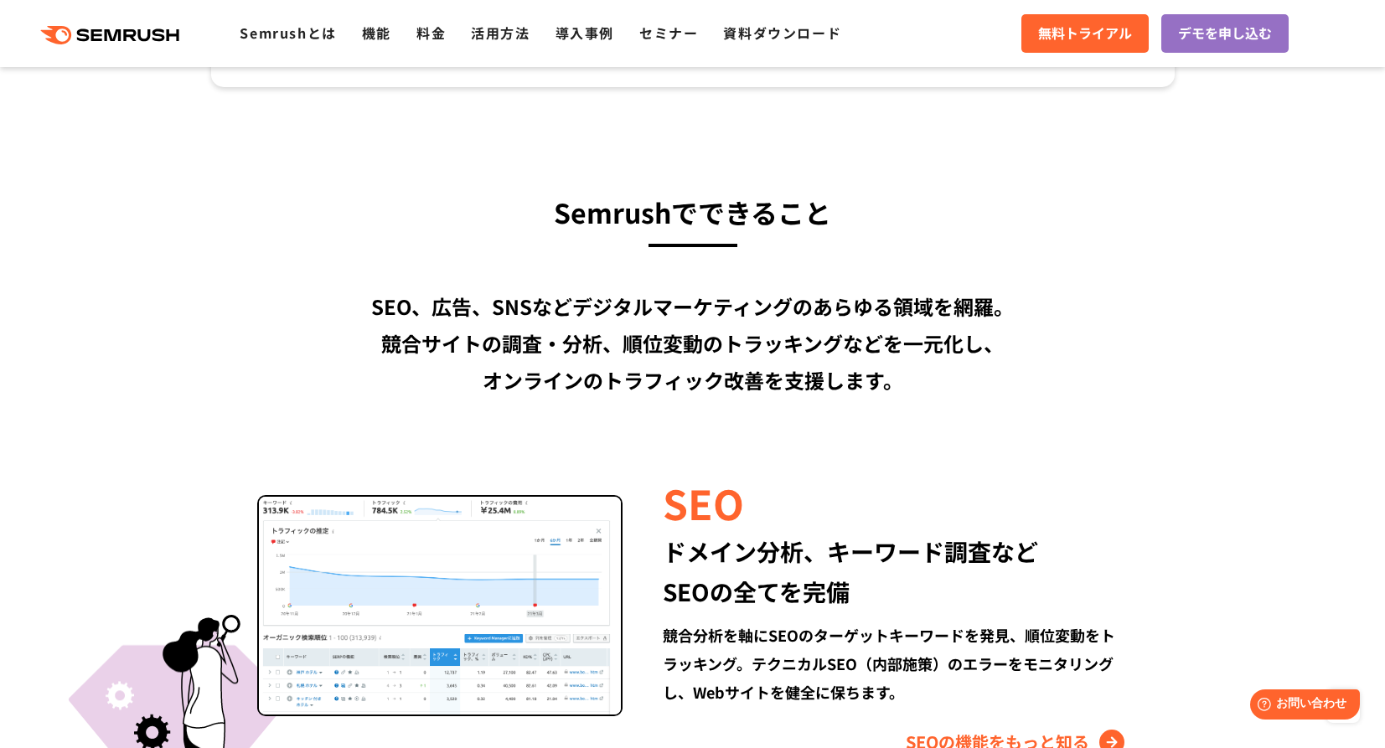 The height and width of the screenshot is (748, 1385). Describe the element at coordinates (500, 33) in the screenshot. I see `a: 活用方法` at that location.